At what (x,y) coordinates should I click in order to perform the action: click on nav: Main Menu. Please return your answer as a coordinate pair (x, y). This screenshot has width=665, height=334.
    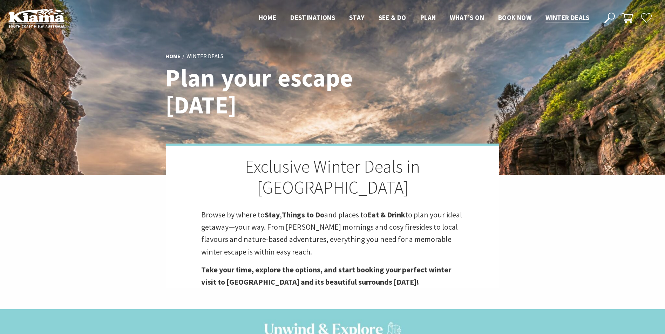
    Looking at the image, I should click on (424, 18).